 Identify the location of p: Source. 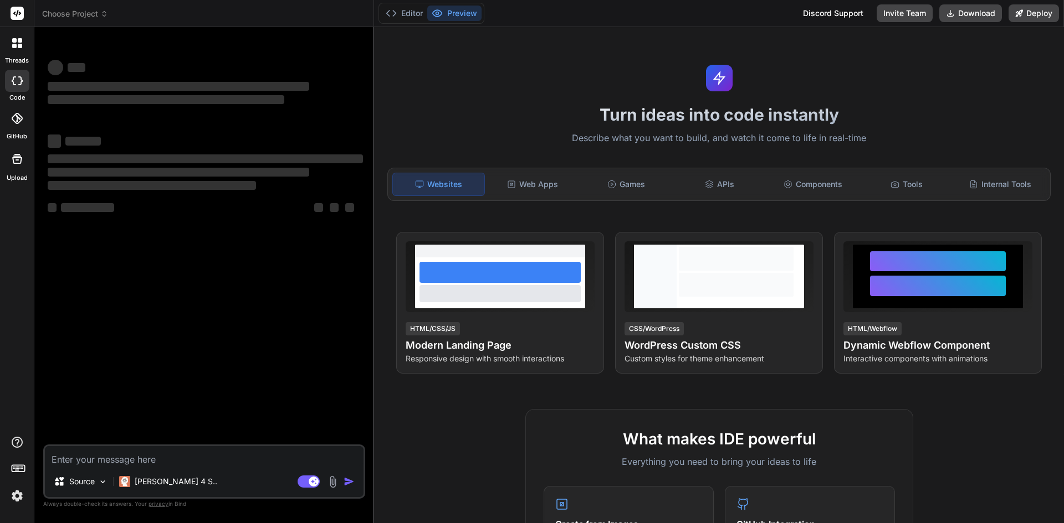
(82, 482).